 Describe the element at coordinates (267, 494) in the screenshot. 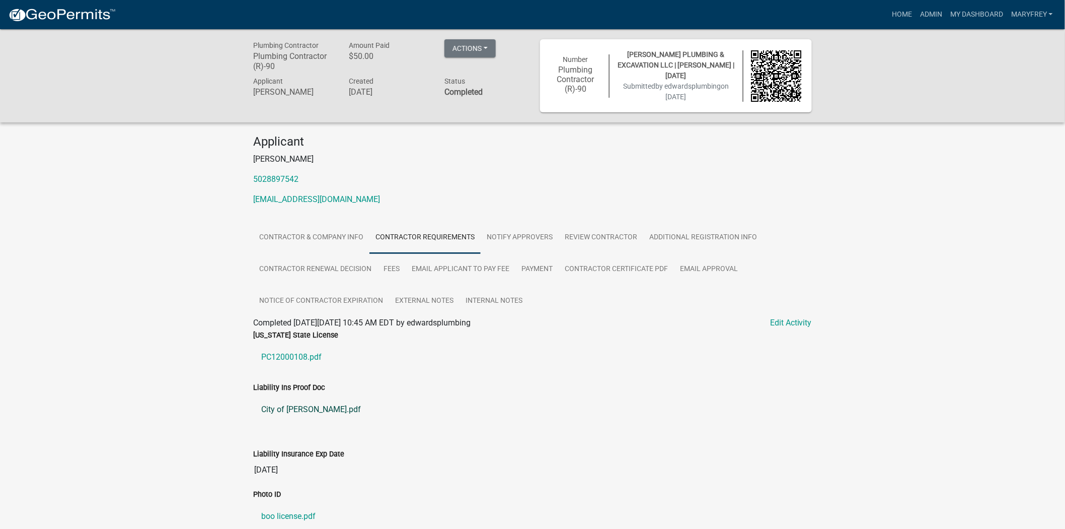

I see `label: Photo ID` at that location.